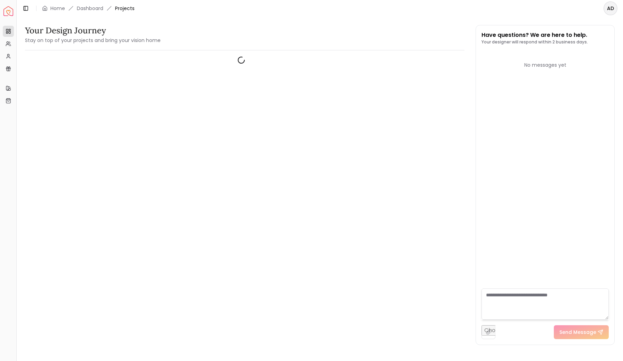  What do you see at coordinates (125, 8) in the screenshot?
I see `span: Projects` at bounding box center [125, 8].